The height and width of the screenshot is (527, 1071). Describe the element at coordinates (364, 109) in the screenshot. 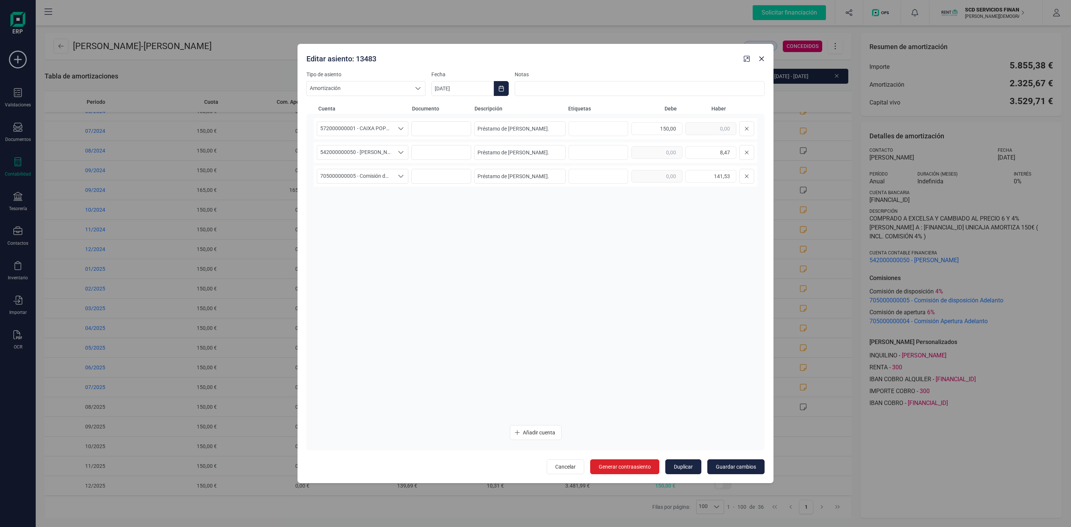

I see `span: Cuenta` at that location.